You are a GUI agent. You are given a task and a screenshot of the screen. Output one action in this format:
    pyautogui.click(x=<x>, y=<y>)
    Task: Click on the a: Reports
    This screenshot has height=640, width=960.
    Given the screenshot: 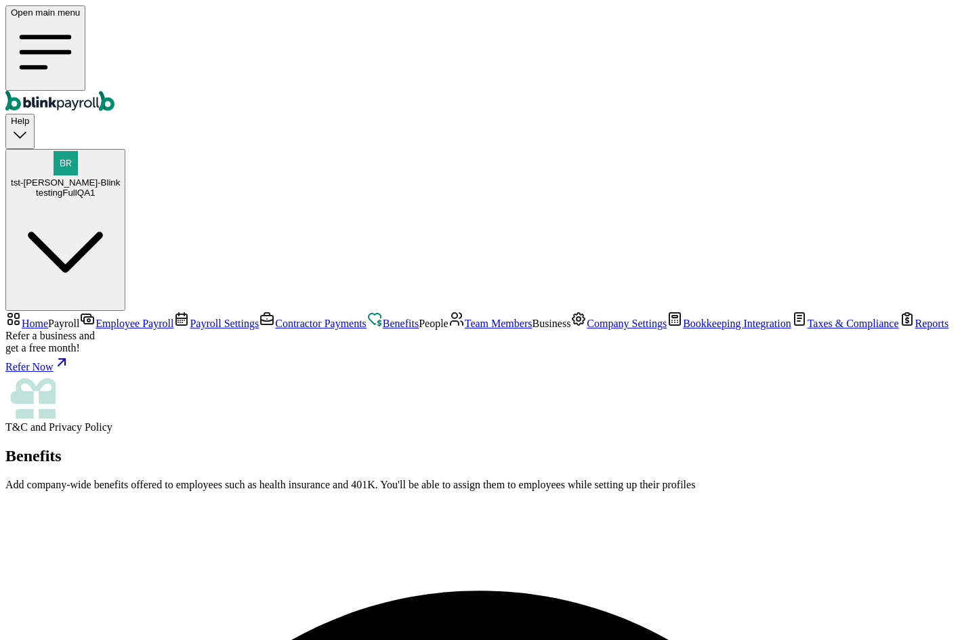 What is the action you would take?
    pyautogui.click(x=924, y=323)
    